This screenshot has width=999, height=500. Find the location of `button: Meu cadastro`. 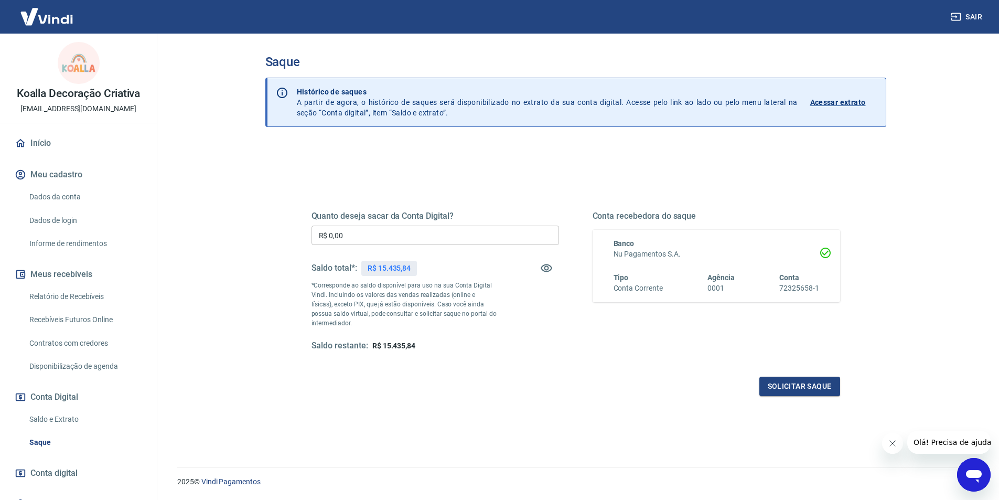

button: Meu cadastro is located at coordinates (78, 175).